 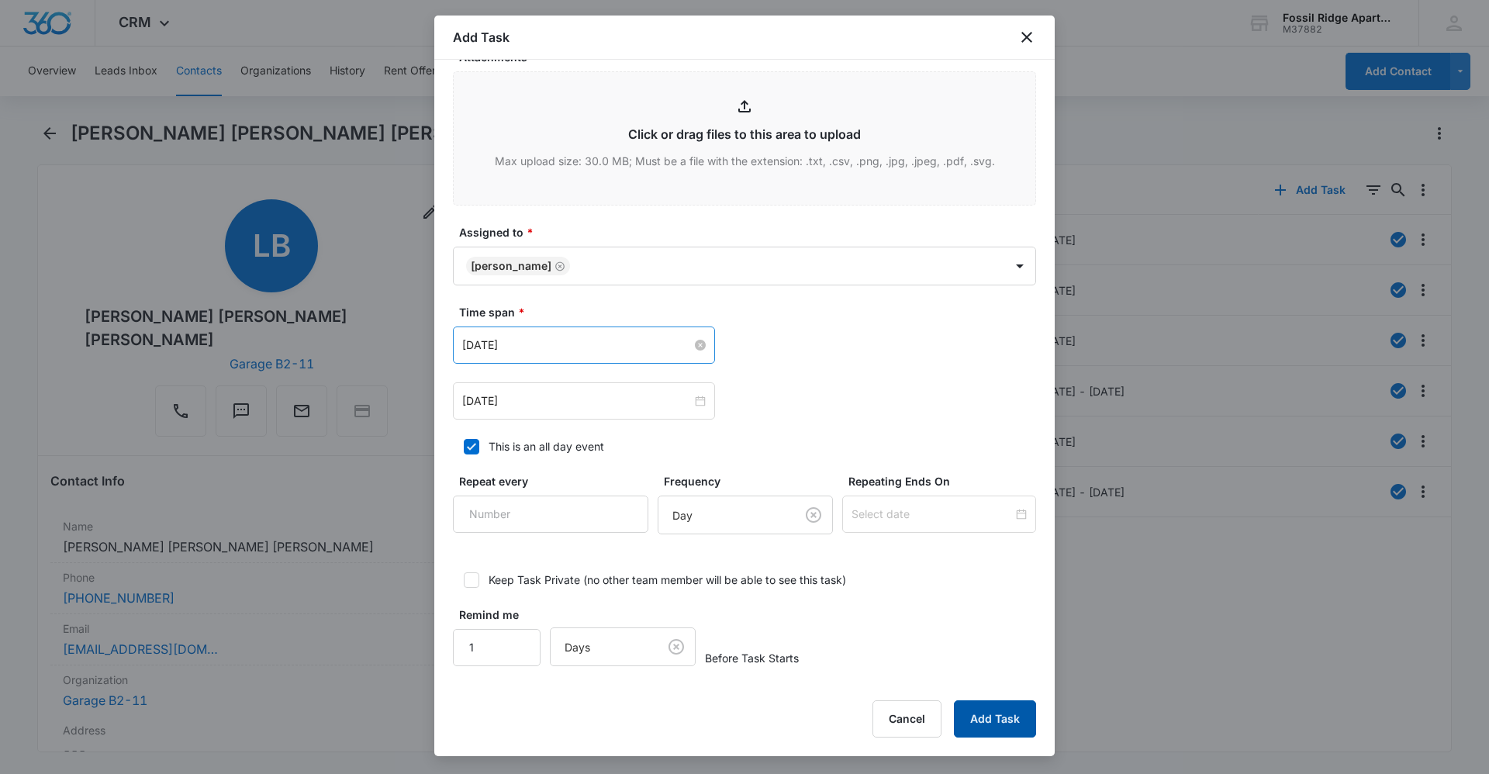 What do you see at coordinates (751, 312) in the screenshot?
I see `label: Time span` at bounding box center [751, 312].